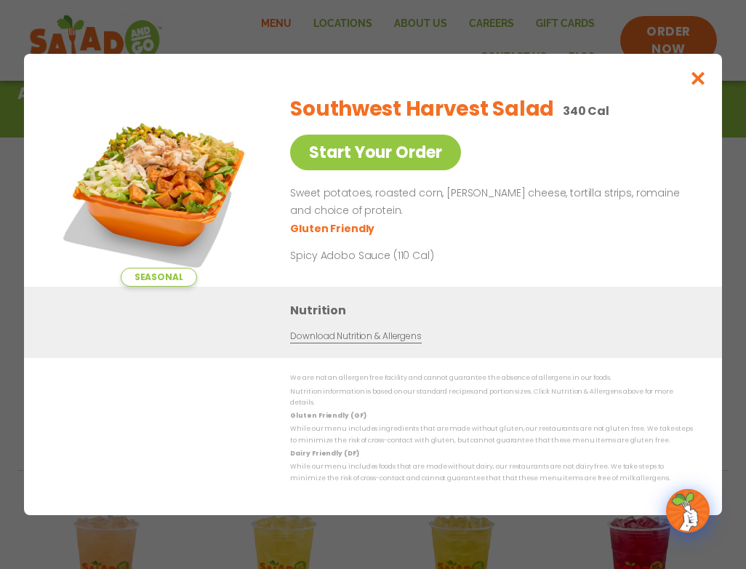 The height and width of the screenshot is (569, 746). What do you see at coordinates (159, 185) in the screenshot?
I see `img: Featured product photo for Southwest Harvest Salad` at bounding box center [159, 185].